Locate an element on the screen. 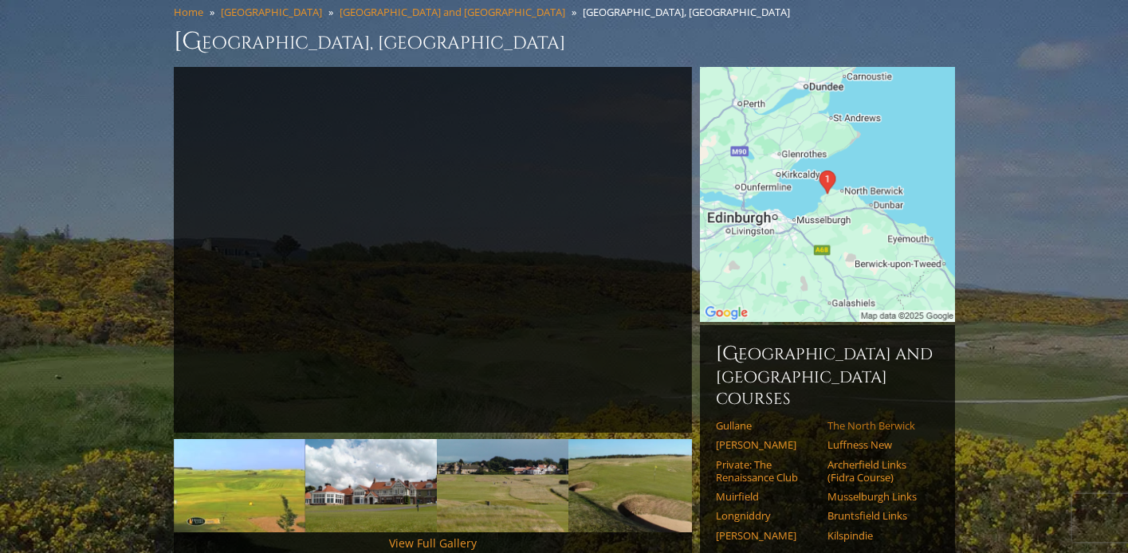 This screenshot has width=1128, height=553. a: Gullane is located at coordinates (766, 426).